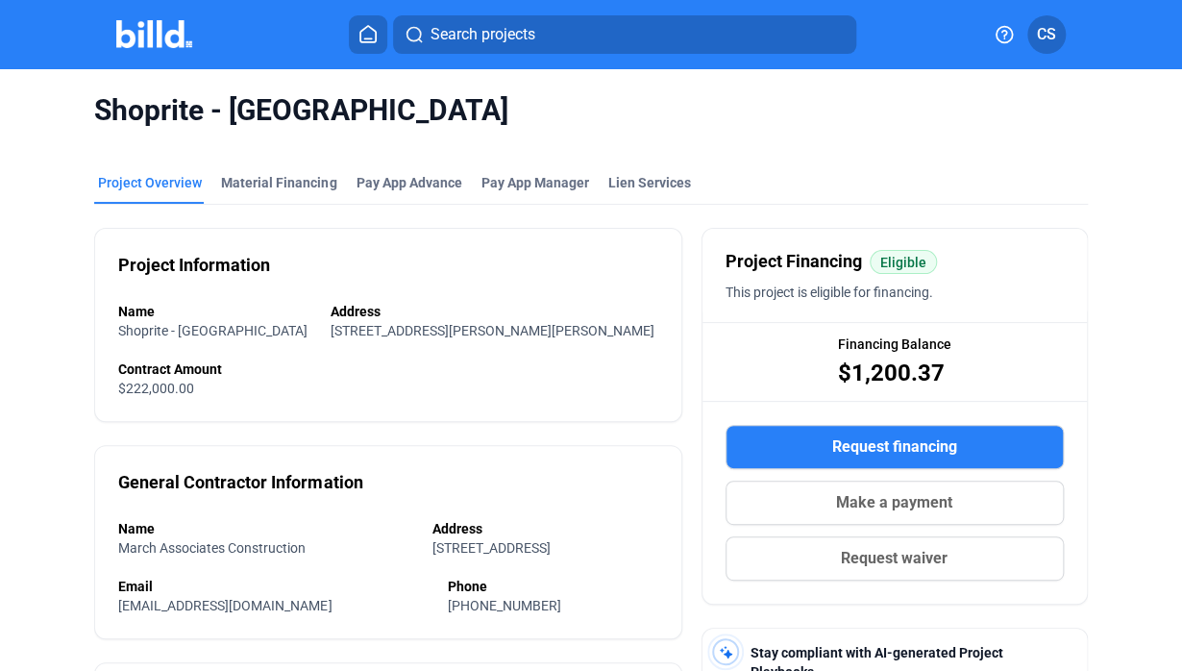 Image resolution: width=1182 pixels, height=671 pixels. Describe the element at coordinates (534, 183) in the screenshot. I see `span: Pay App Manager` at that location.